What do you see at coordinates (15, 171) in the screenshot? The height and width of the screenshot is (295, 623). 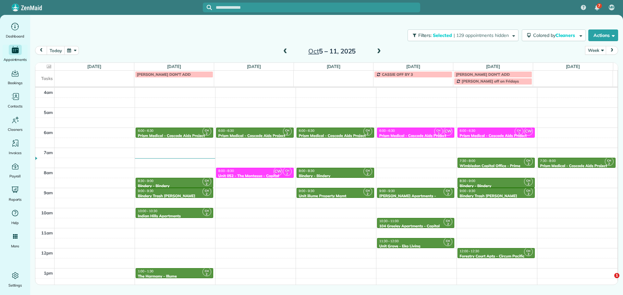 I see `a: Payroll` at bounding box center [15, 171].